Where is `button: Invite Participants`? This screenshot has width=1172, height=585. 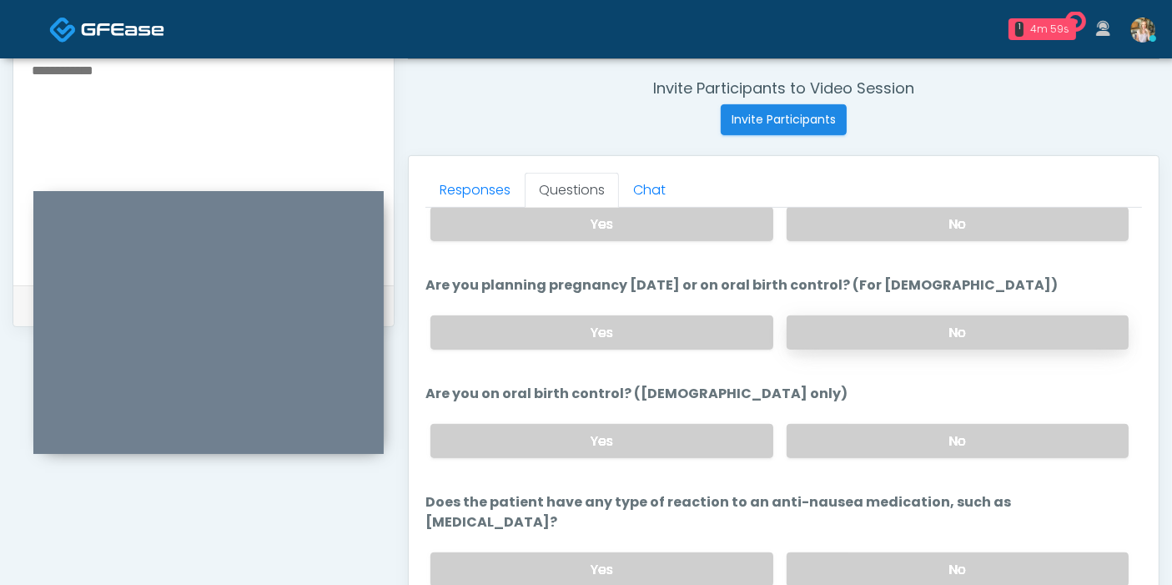 button: Invite Participants is located at coordinates (784, 119).